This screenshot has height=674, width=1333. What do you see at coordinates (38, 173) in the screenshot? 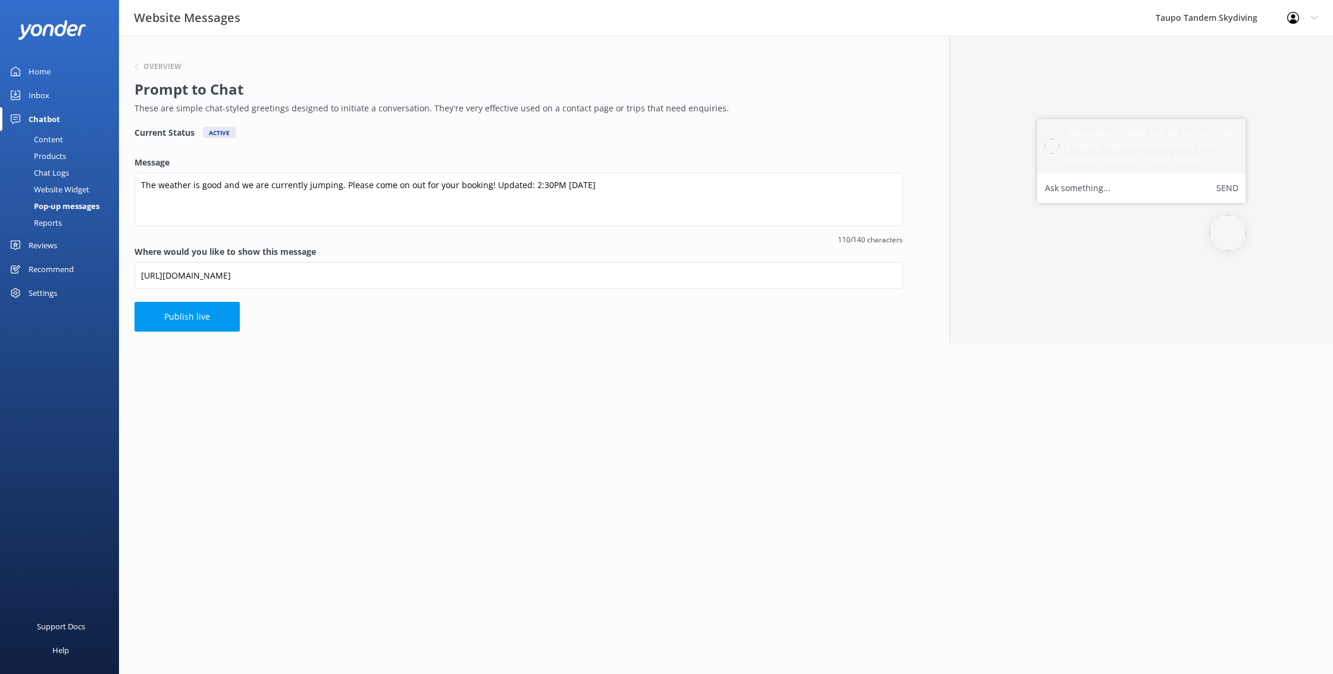
I see `div: Chat Logs` at bounding box center [38, 173].